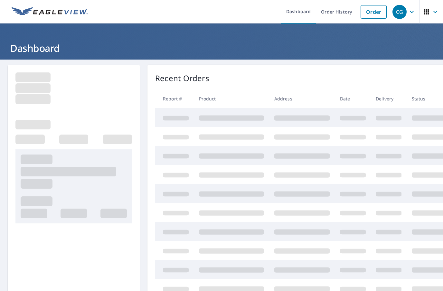 This screenshot has height=291, width=443. What do you see at coordinates (174, 98) in the screenshot?
I see `th: Report #` at bounding box center [174, 98].